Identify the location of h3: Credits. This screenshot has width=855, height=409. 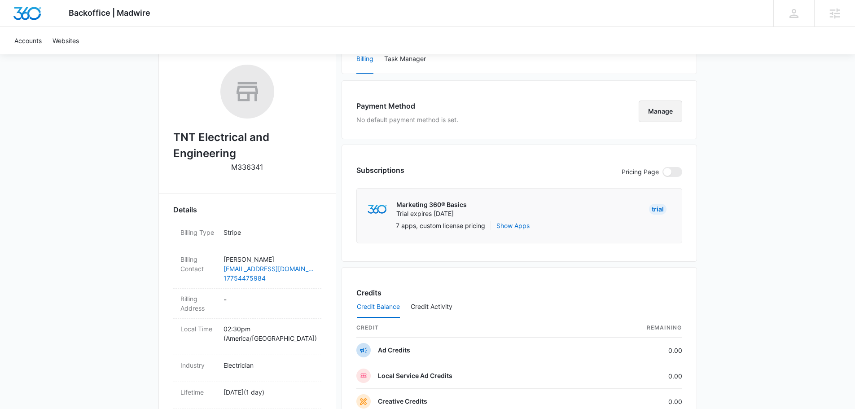
(369, 293).